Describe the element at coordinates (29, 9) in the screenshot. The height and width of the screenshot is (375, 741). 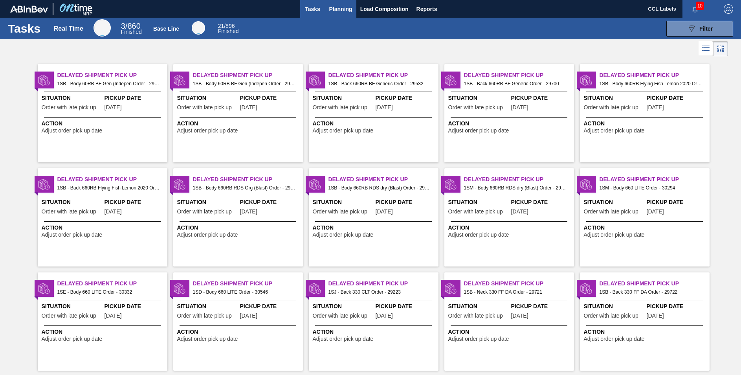
I see `img: TNhmsLtSVTkK8tSr43FrP2fwEKptu5GPRR3wAAAABJRU5ErkJggg==` at that location.